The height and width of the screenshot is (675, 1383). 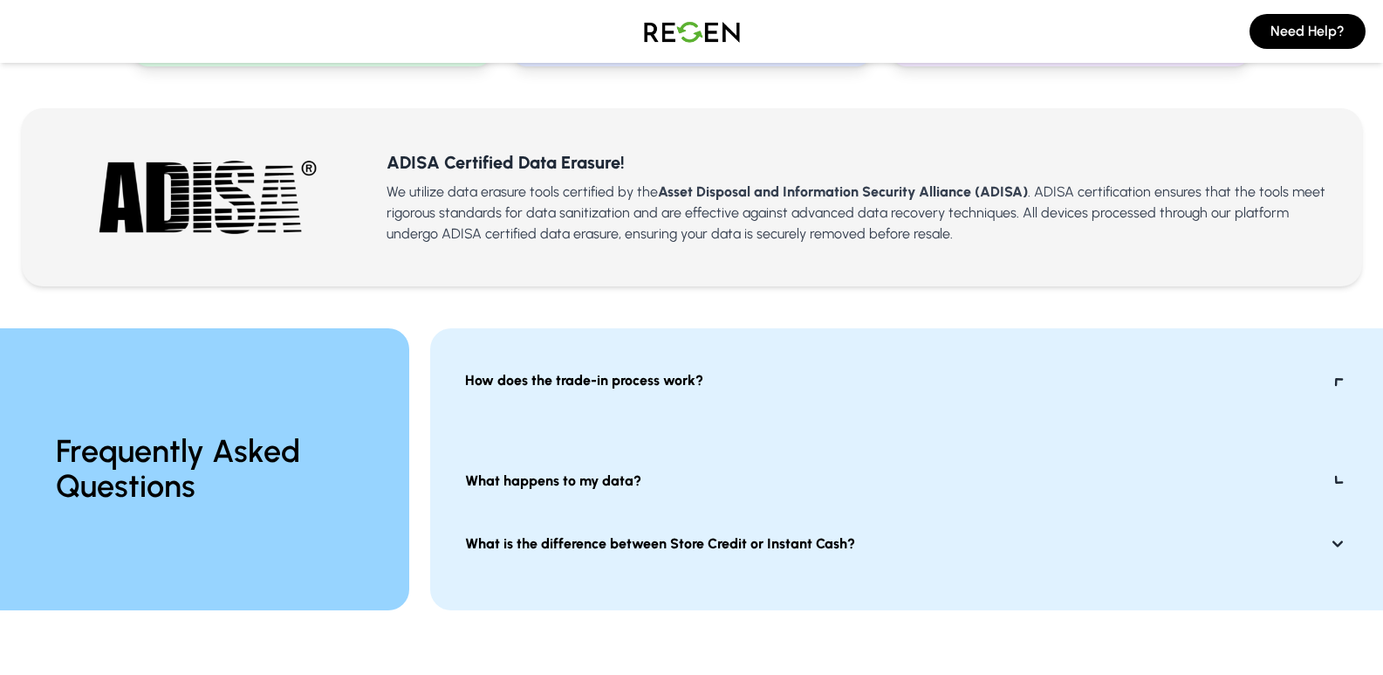 I want to click on button: What happens to my data?, so click(x=907, y=481).